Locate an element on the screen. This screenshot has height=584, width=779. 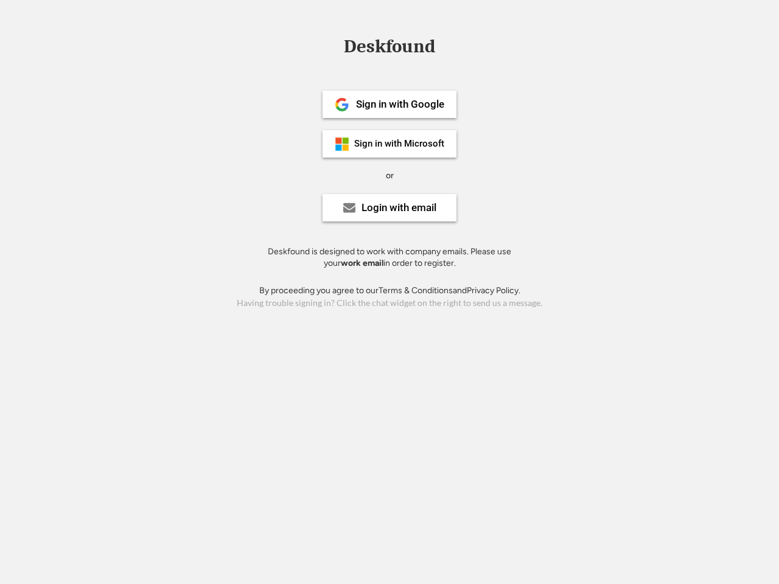
div: Sign in with Google is located at coordinates (400, 104).